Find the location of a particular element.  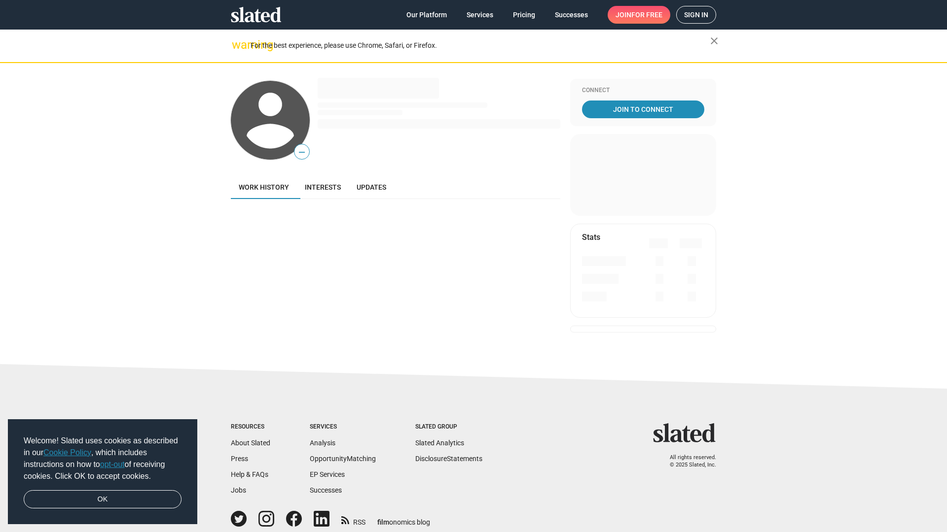

a: Work history is located at coordinates (264, 187).